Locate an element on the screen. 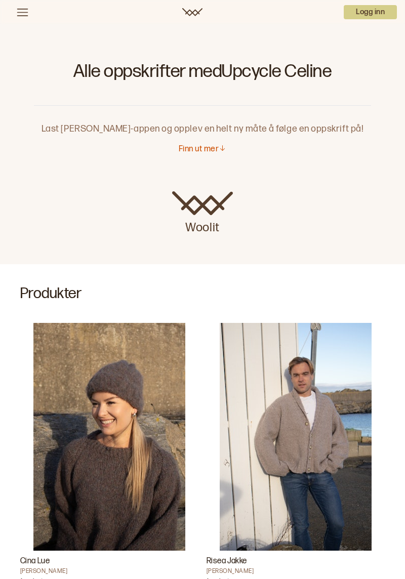 This screenshot has height=579, width=405. button: Finn ut mer is located at coordinates (202, 149).